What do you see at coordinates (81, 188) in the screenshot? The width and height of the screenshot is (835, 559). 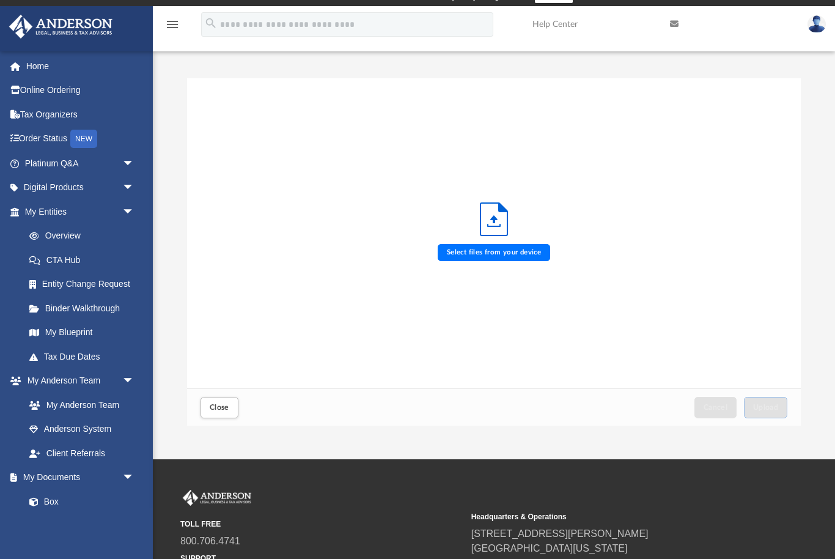 I see `a: Digital Productsarrow_drop_down` at bounding box center [81, 188].